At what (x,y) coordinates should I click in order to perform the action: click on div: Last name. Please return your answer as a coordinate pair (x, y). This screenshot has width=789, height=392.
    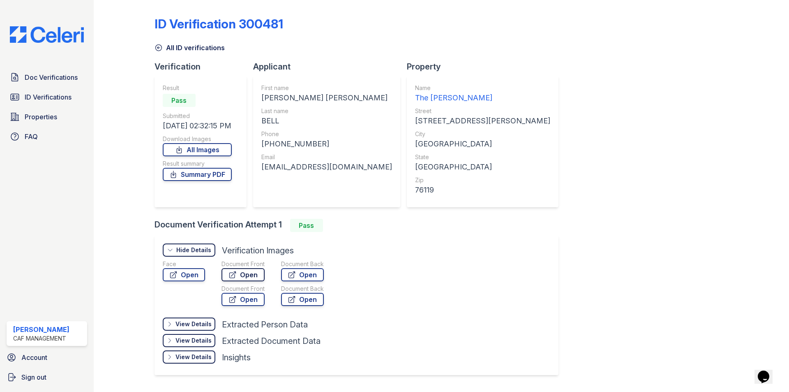
    Looking at the image, I should click on (327, 111).